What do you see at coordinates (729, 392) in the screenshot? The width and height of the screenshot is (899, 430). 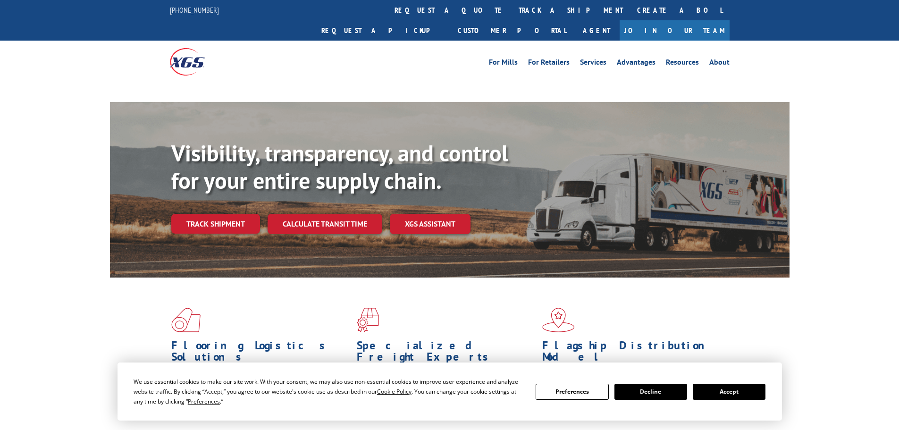 I see `button: Accept` at bounding box center [729, 392].